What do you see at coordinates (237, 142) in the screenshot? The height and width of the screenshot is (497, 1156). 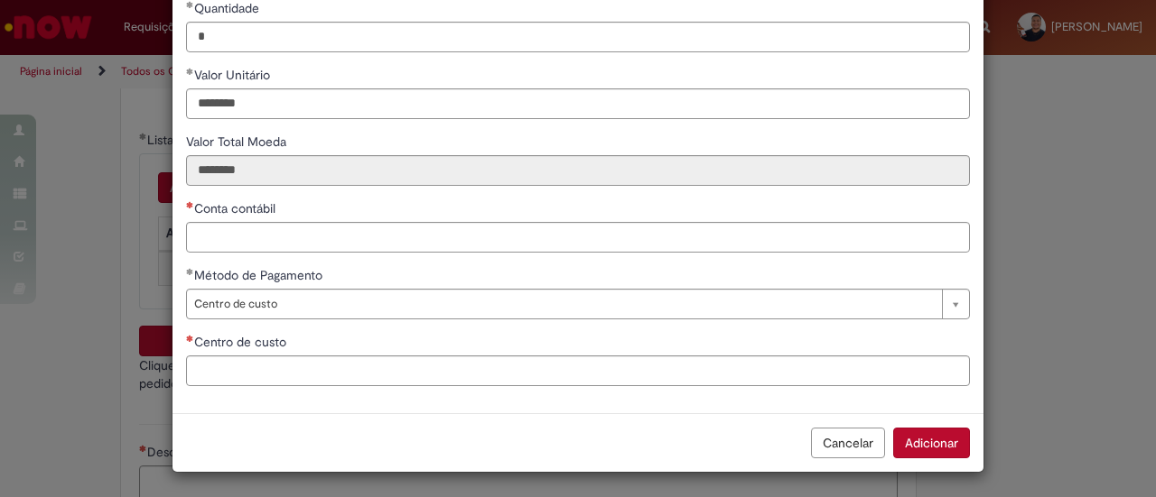 I see `span: Somente leitura - Valor Total Moeda` at bounding box center [237, 142].